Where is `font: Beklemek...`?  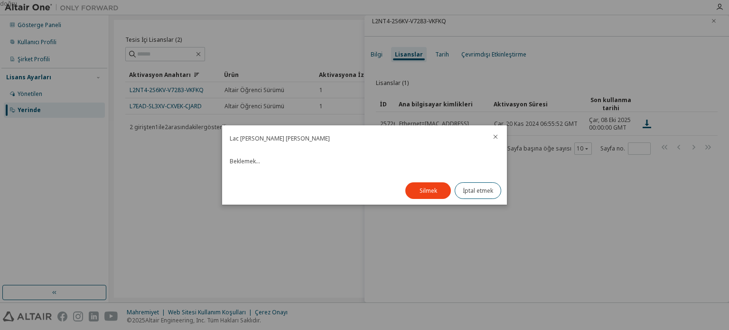 font: Beklemek... is located at coordinates (245, 161).